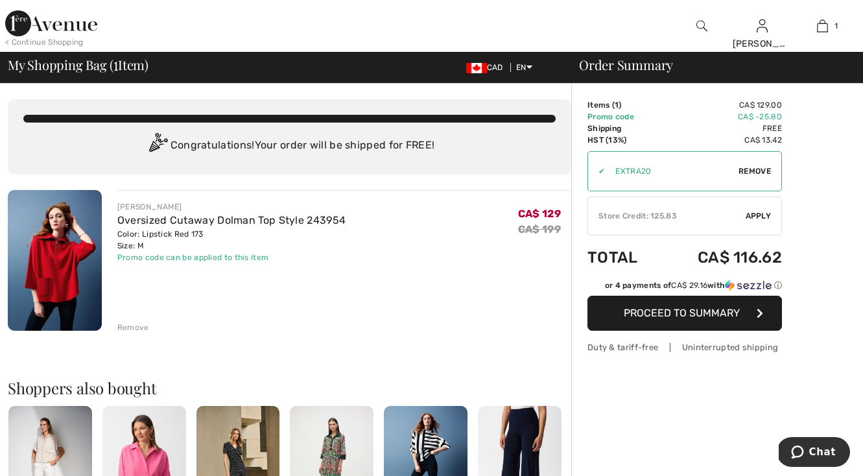 This screenshot has width=863, height=476. What do you see at coordinates (231, 220) in the screenshot?
I see `a: Oversized Cutaway Dolman Top Style 243954` at bounding box center [231, 220].